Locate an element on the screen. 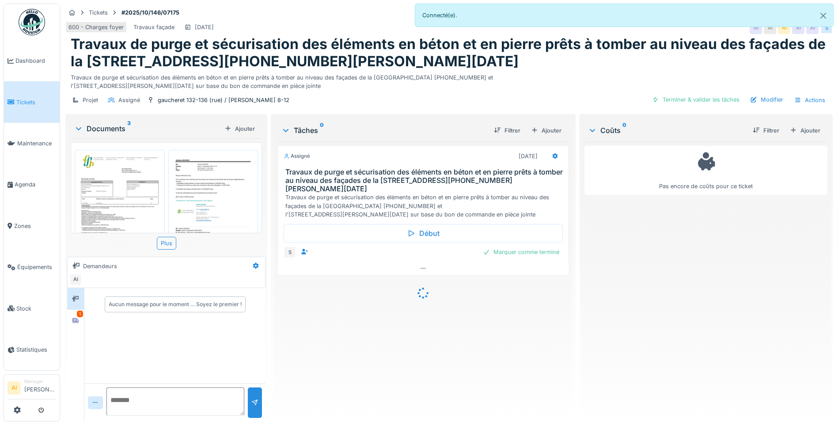  div: Terminer & valider les tâches is located at coordinates (696, 99).